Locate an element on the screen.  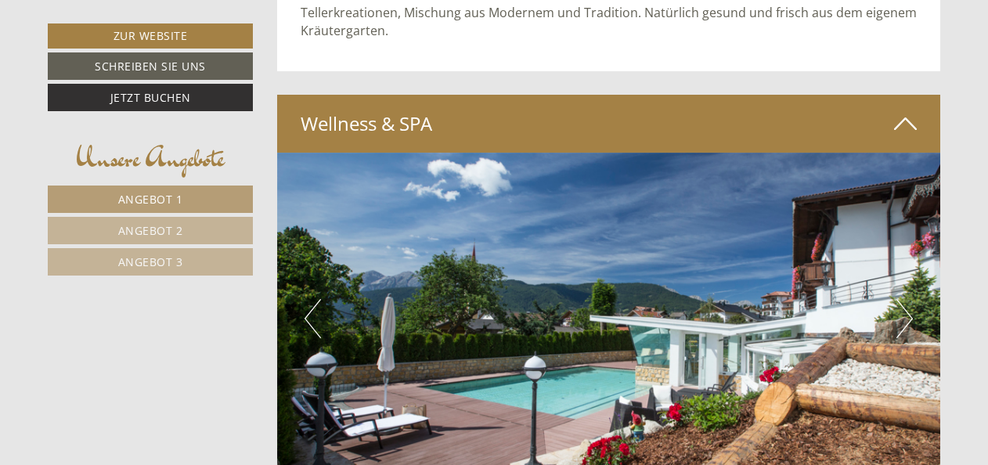
div: Unsere Angebote is located at coordinates (150, 158).